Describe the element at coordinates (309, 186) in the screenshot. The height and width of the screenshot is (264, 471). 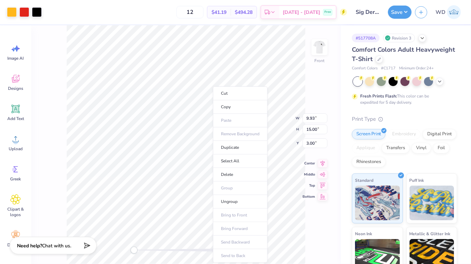
I see `span: Top` at that location.